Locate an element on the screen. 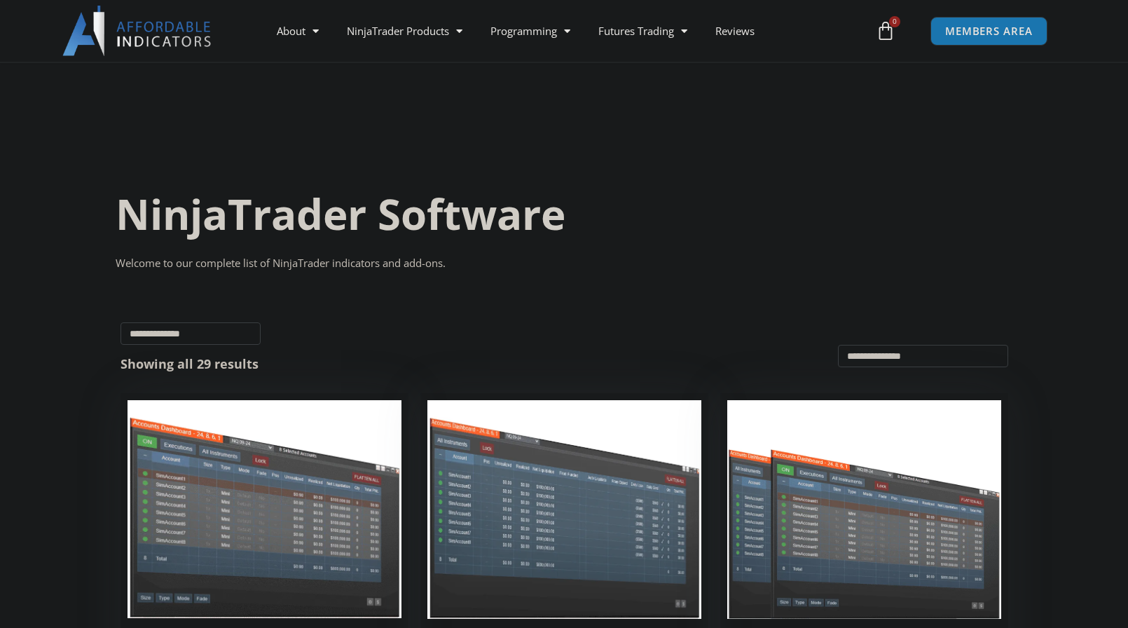 The image size is (1128, 628). a: Programming is located at coordinates (531, 31).